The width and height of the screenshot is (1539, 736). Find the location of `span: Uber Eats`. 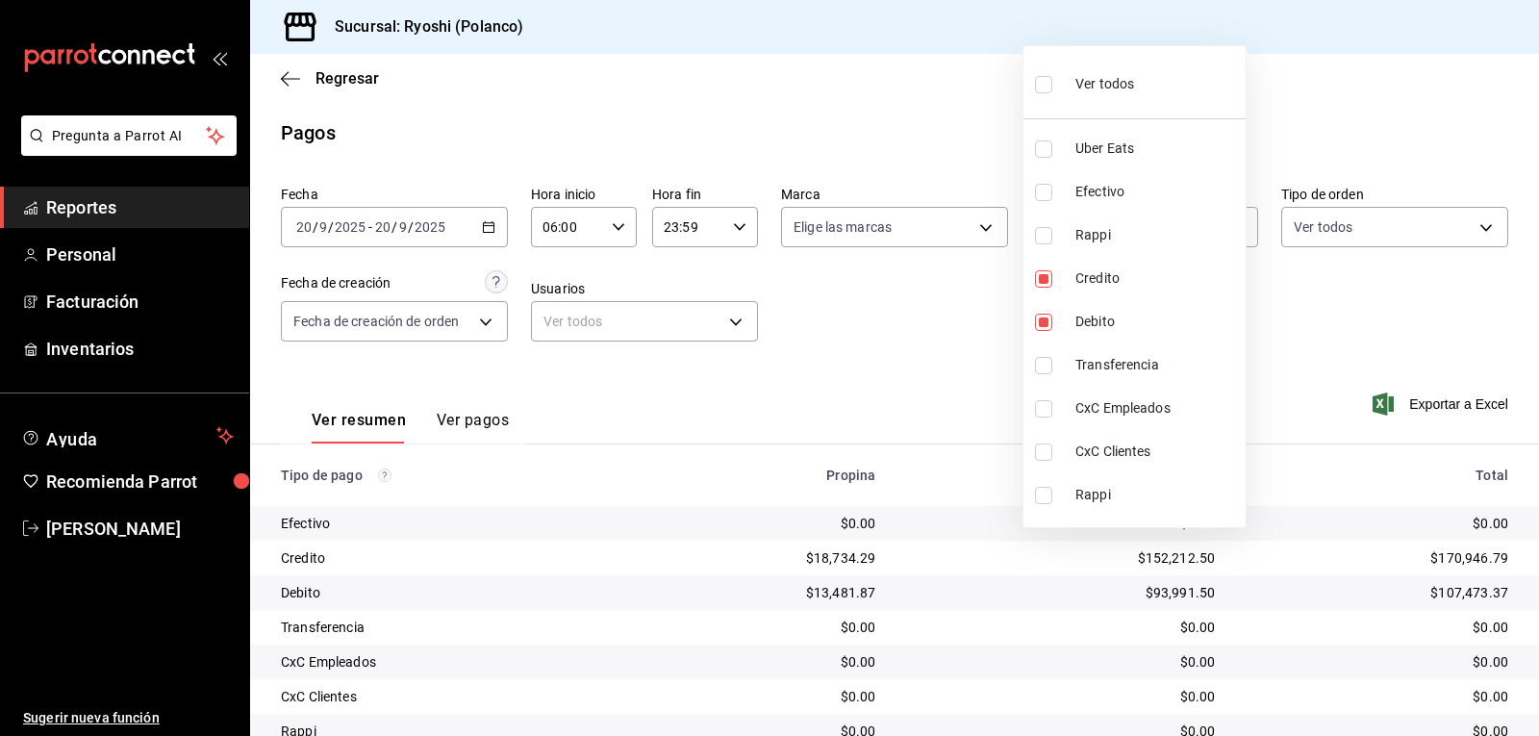

span: Uber Eats is located at coordinates (1156, 148).